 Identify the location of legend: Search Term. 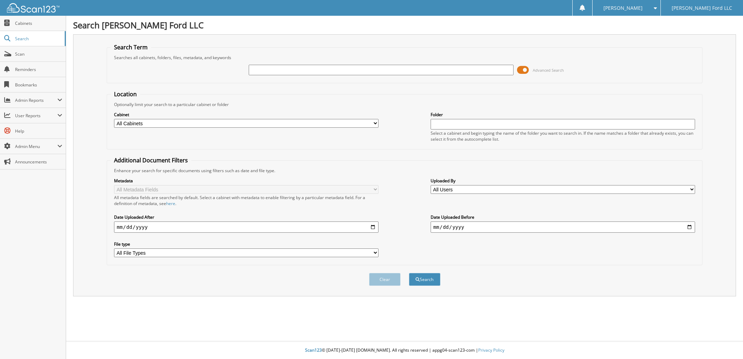
(131, 47).